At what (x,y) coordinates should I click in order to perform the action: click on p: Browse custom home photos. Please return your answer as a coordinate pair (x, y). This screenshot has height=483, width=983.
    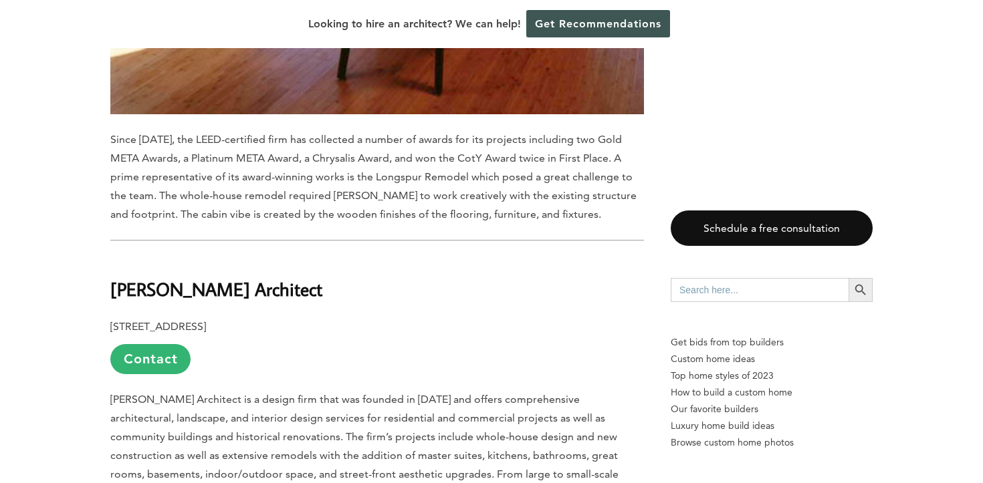
    Looking at the image, I should click on (772, 443).